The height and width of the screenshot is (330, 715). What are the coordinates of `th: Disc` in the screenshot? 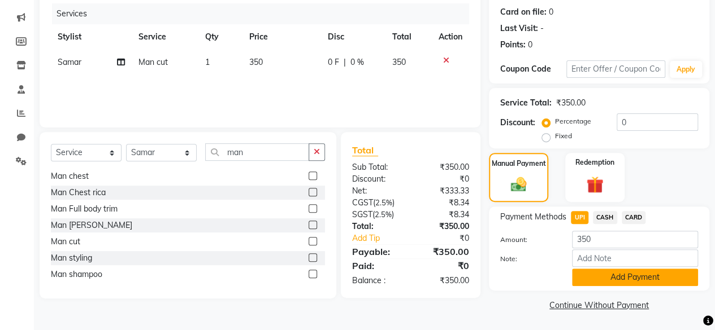 It's located at (353, 37).